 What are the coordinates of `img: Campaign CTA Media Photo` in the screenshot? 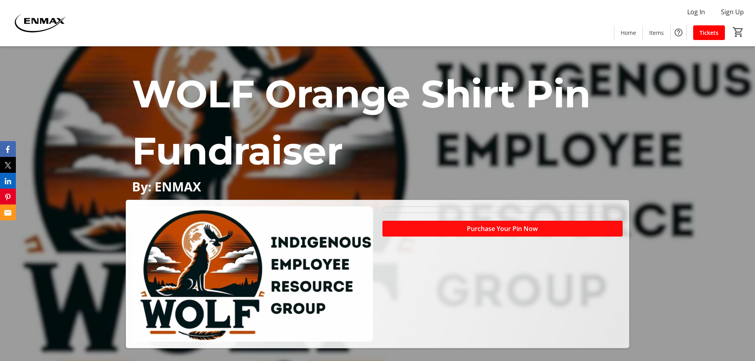 It's located at (253, 274).